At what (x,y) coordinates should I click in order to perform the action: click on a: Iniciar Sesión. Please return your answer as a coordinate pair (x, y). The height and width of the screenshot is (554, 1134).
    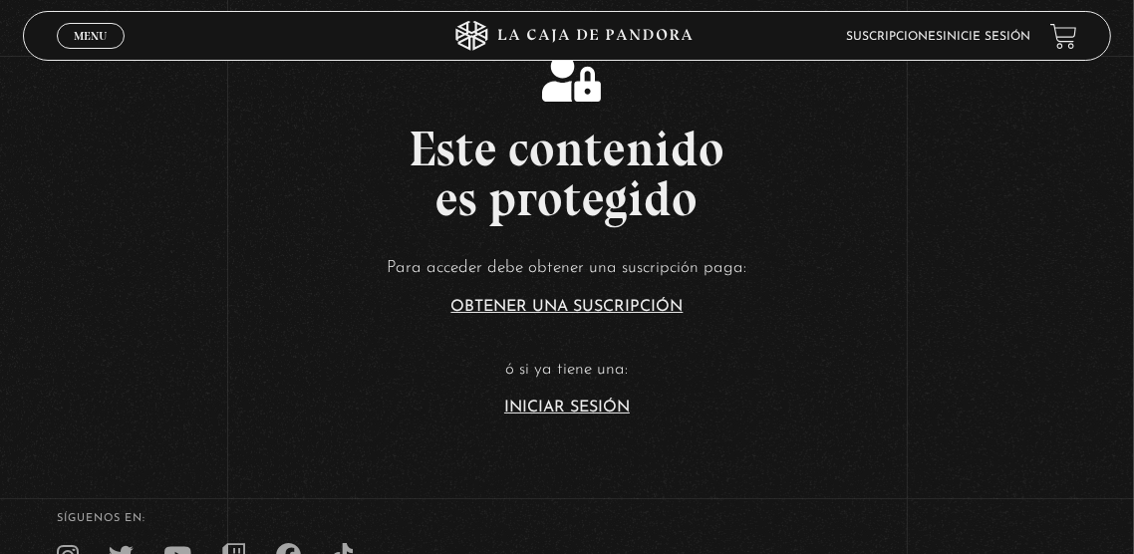
    Looking at the image, I should click on (567, 408).